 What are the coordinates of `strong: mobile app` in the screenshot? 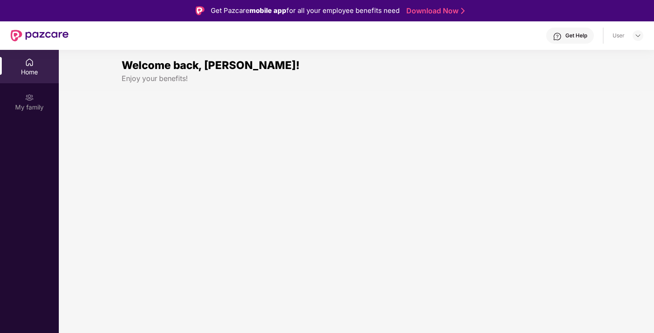 It's located at (268, 10).